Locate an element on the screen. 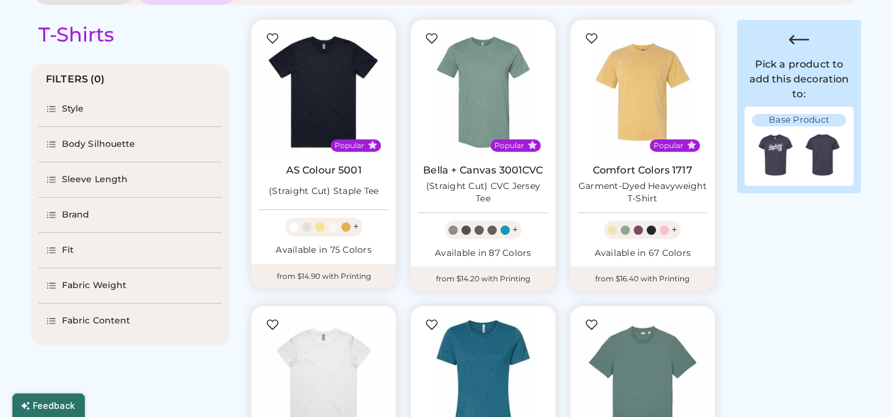  img: Comfort Colors 1717 Garment-Dyed Heavyweight T-Shirt is located at coordinates (643, 92).